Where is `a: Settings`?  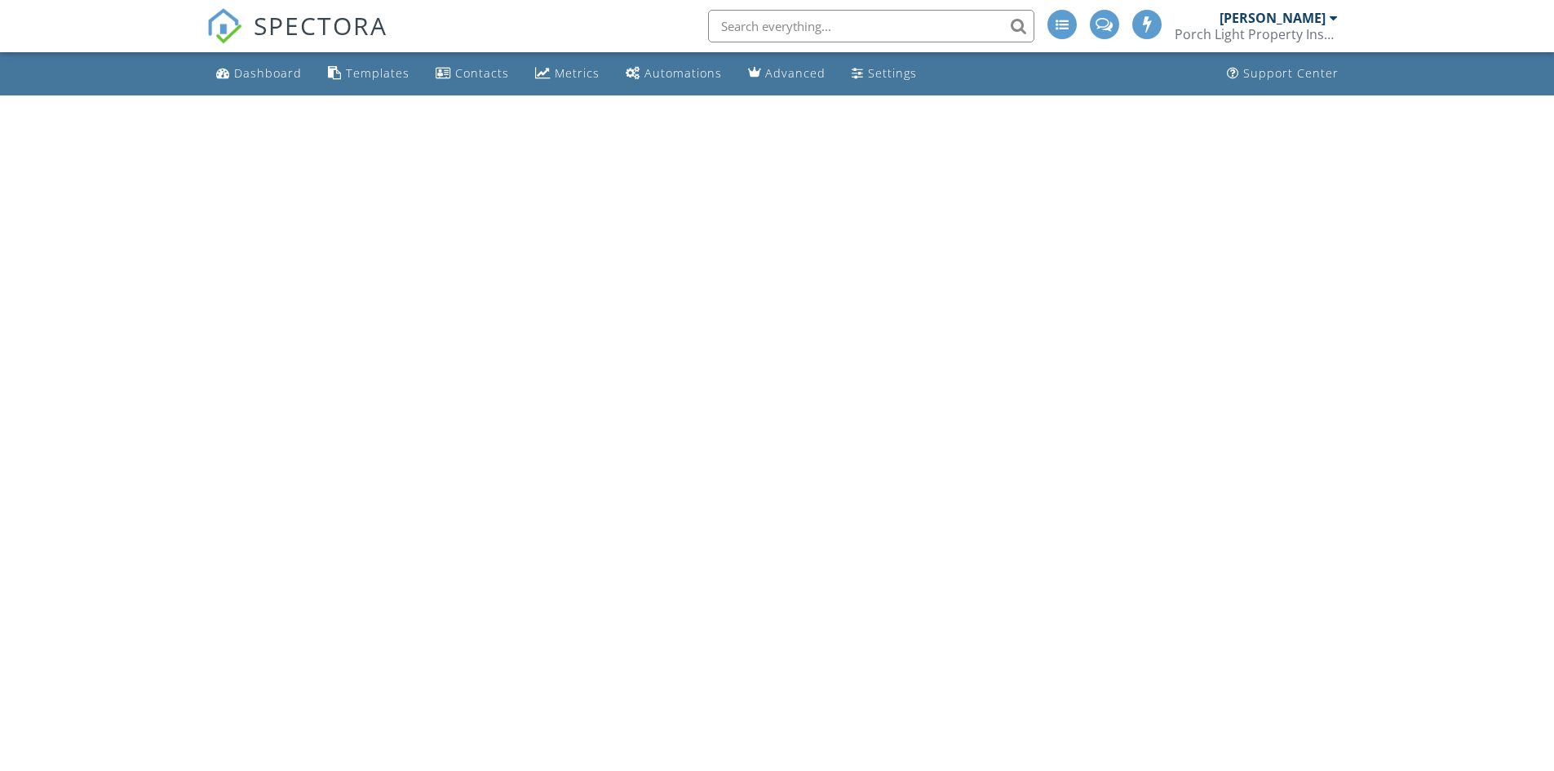 a: Settings is located at coordinates (884, 73).